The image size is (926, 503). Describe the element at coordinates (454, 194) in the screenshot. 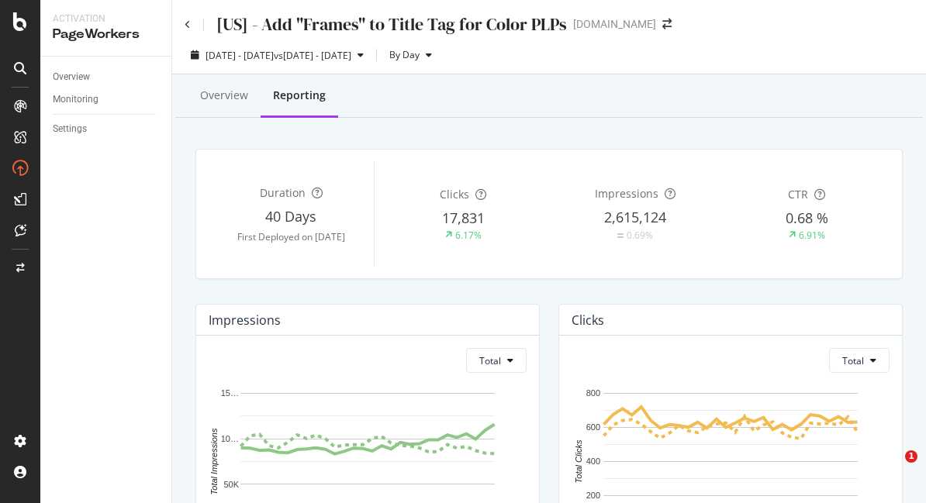

I see `span: Clicks` at that location.